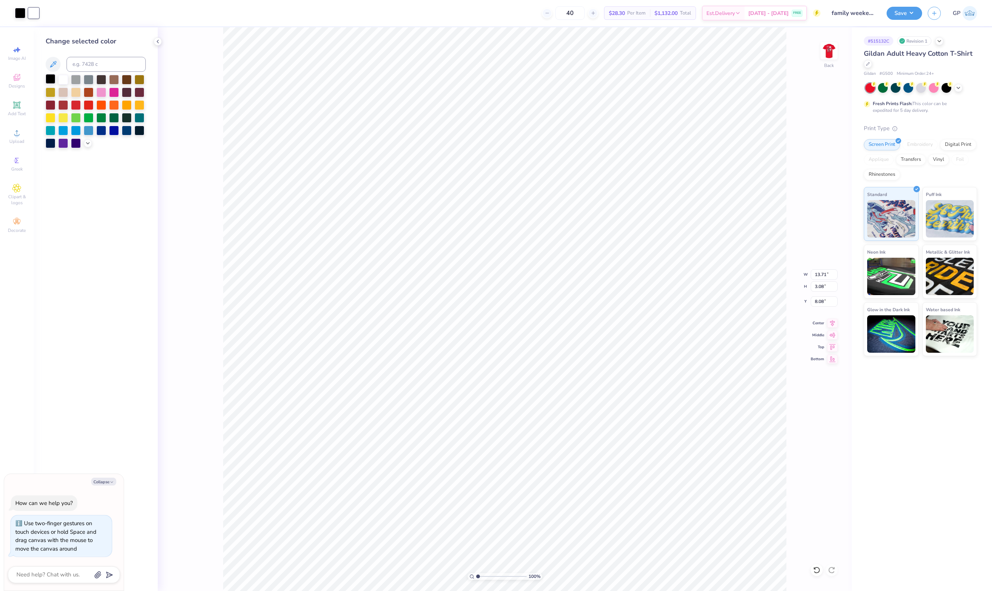 This screenshot has height=591, width=992. I want to click on img: Water based Ink, so click(950, 334).